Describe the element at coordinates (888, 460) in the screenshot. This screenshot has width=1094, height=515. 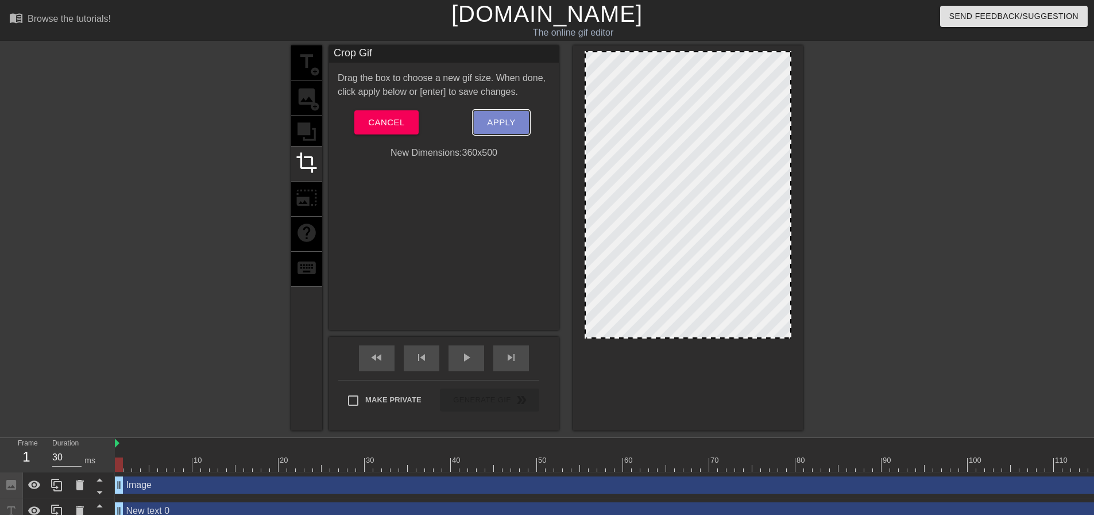
I see `div: 90` at that location.